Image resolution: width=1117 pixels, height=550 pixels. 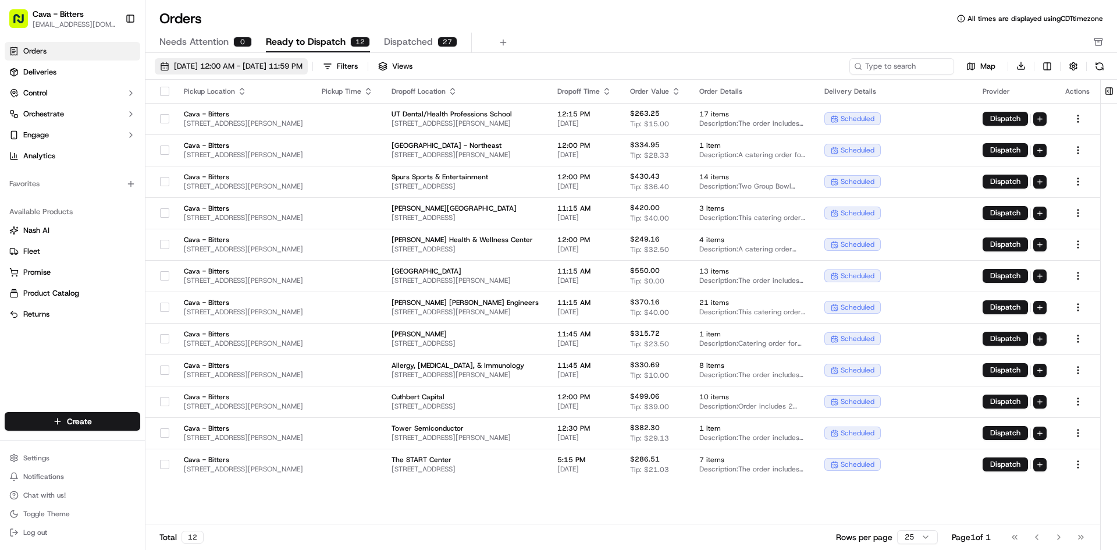 What do you see at coordinates (655, 91) in the screenshot?
I see `div: Order Value` at bounding box center [655, 91].